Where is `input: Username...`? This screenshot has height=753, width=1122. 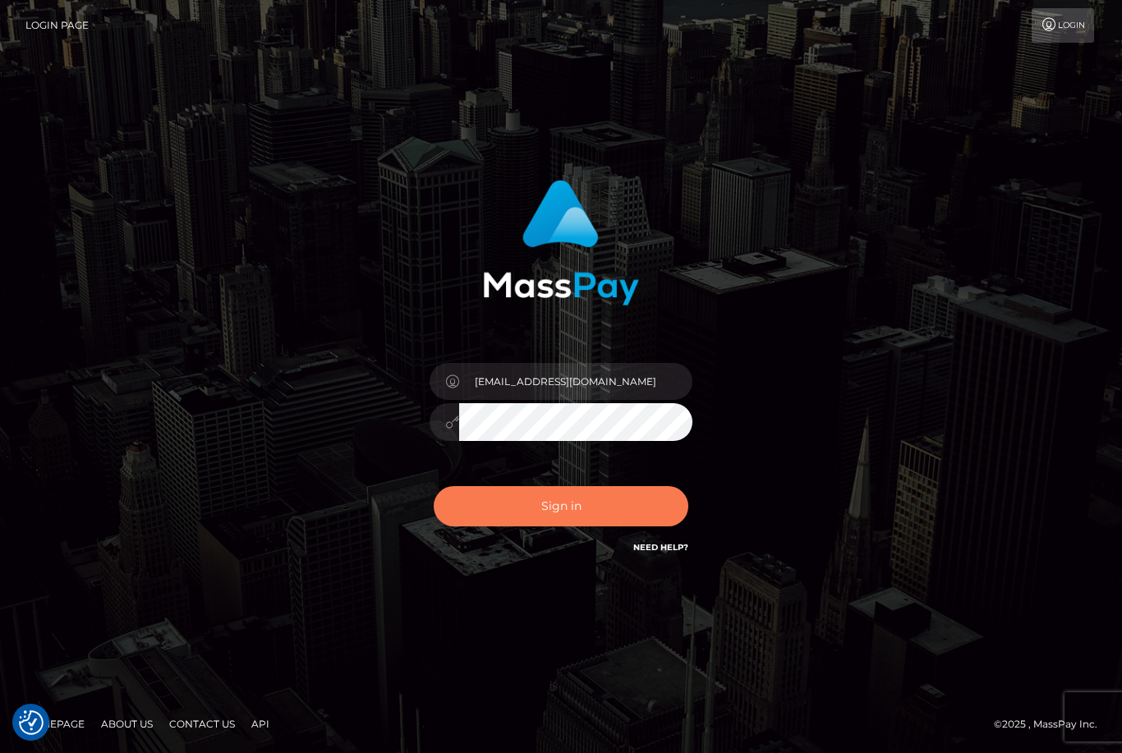 input: Username... is located at coordinates (576, 381).